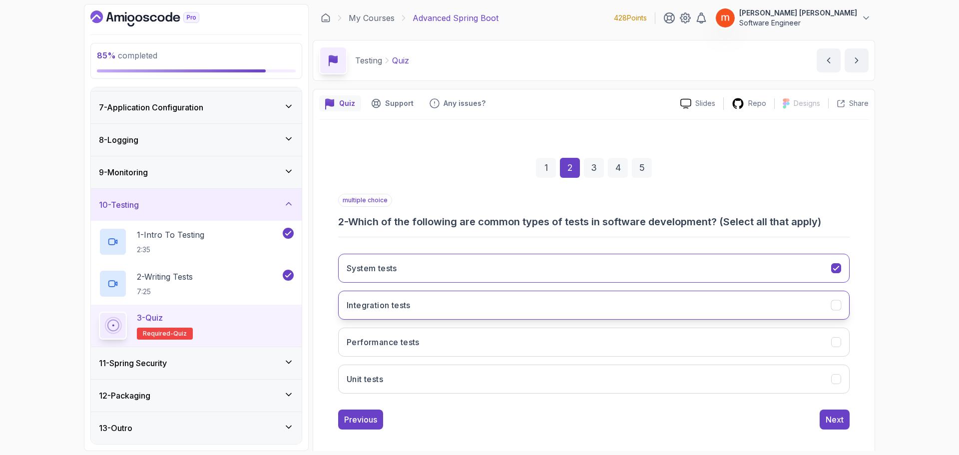  What do you see at coordinates (705, 103) in the screenshot?
I see `p: Slides` at bounding box center [705, 103].